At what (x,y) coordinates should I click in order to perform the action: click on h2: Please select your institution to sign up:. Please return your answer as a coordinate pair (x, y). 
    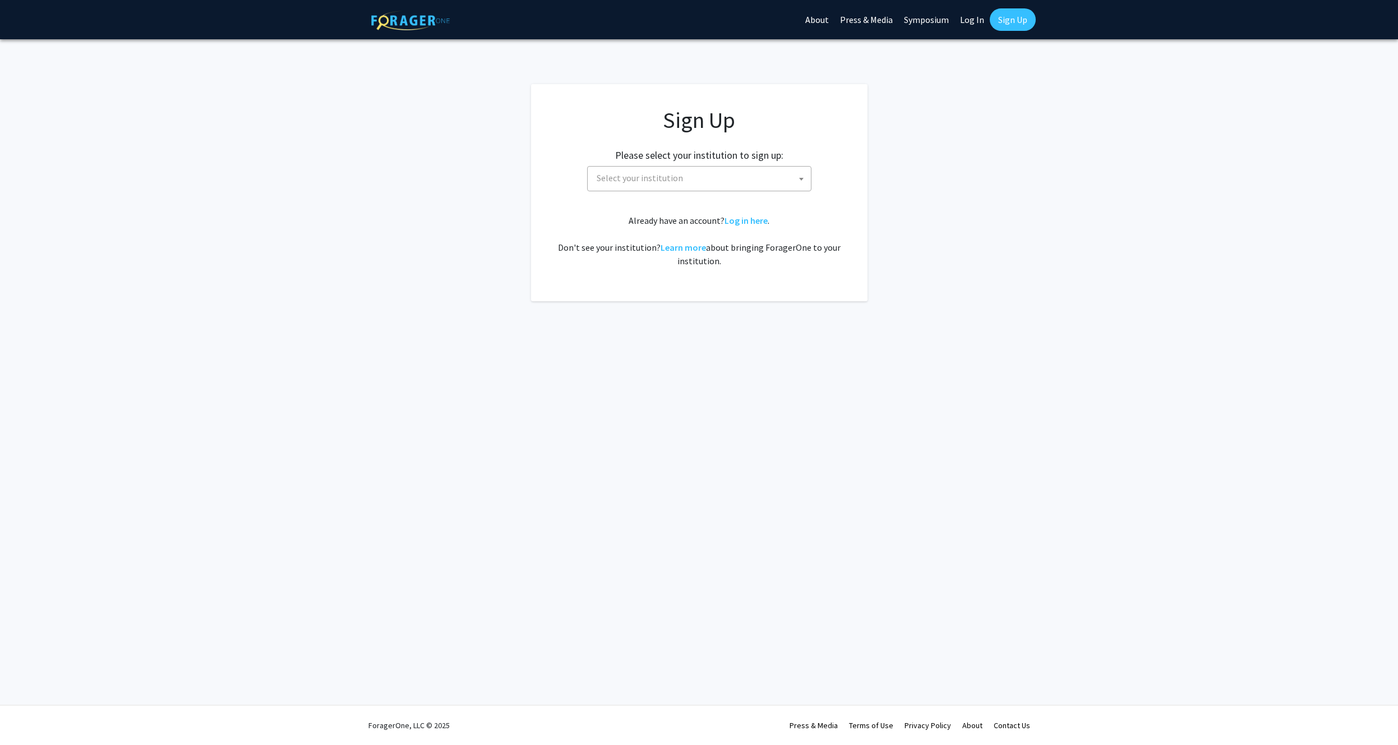
    Looking at the image, I should click on (699, 155).